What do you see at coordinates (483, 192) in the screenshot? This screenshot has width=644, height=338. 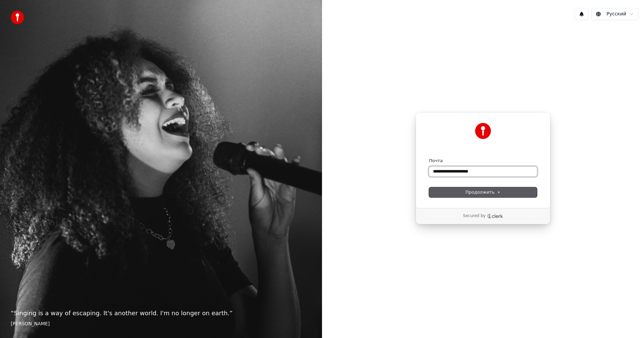 I see `span: Продолжить` at bounding box center [483, 192].